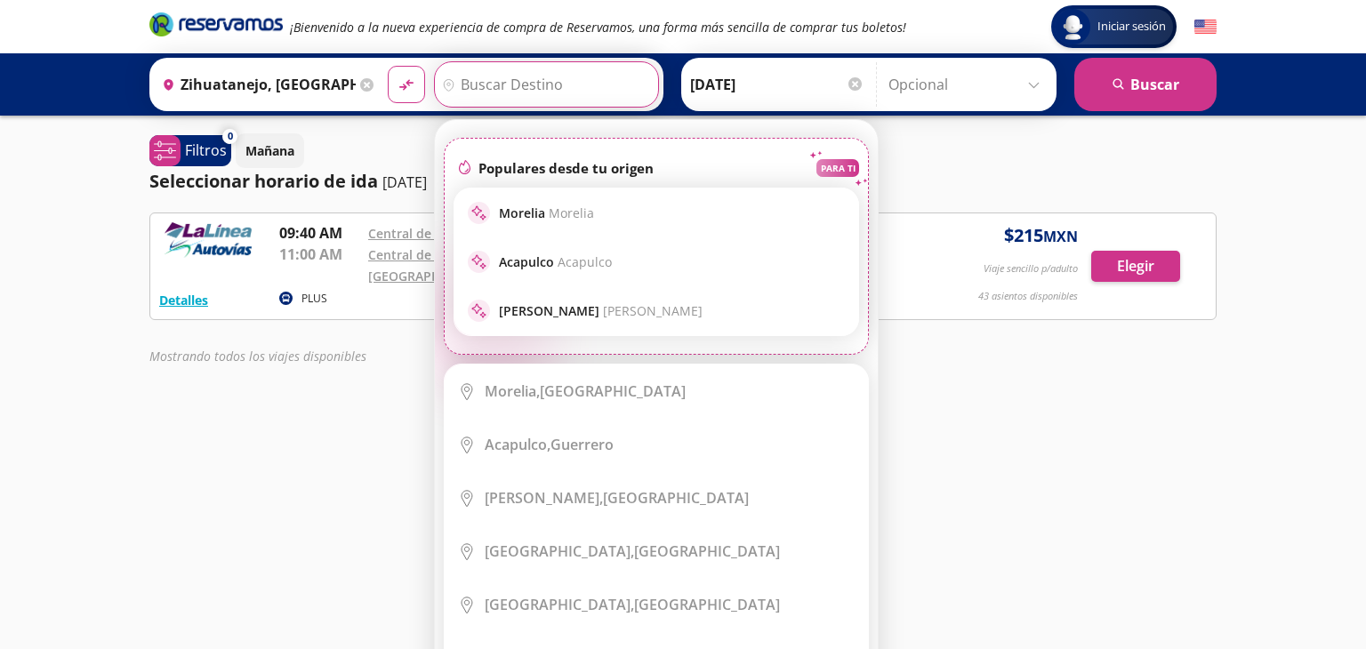 The height and width of the screenshot is (649, 1366). Describe the element at coordinates (1028, 296) in the screenshot. I see `p: 43 asientos disponibles` at that location.